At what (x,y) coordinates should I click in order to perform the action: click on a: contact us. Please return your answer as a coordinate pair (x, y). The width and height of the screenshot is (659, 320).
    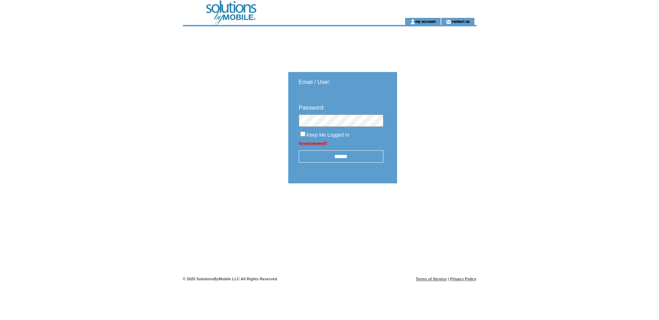
    Looking at the image, I should click on (460, 21).